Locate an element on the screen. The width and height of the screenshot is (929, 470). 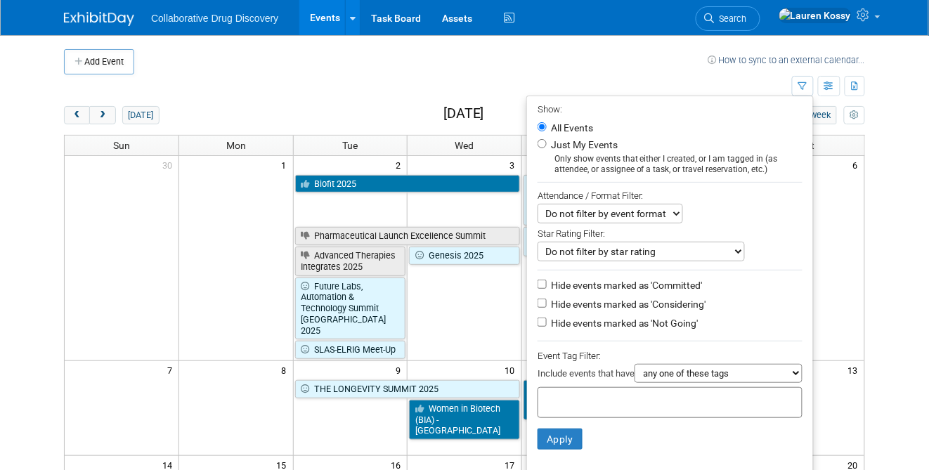
a: Biofit 2025 is located at coordinates (408, 184).